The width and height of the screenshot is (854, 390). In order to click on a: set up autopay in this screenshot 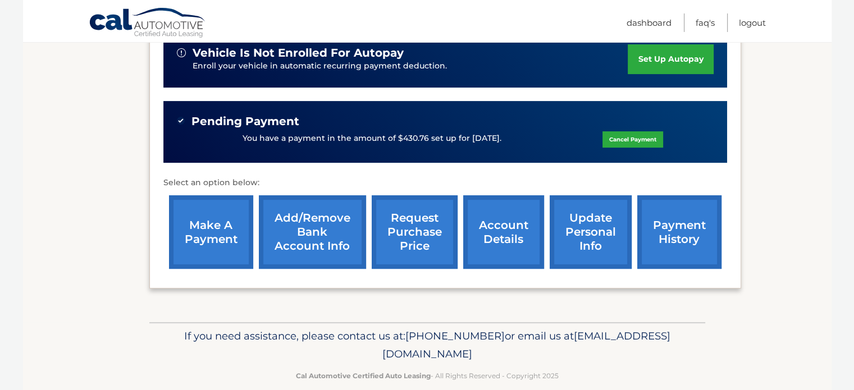, I will do `click(671, 59)`.